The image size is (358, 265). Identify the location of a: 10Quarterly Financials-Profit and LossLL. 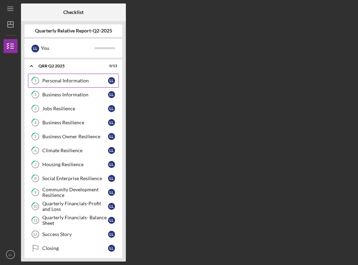
(73, 207).